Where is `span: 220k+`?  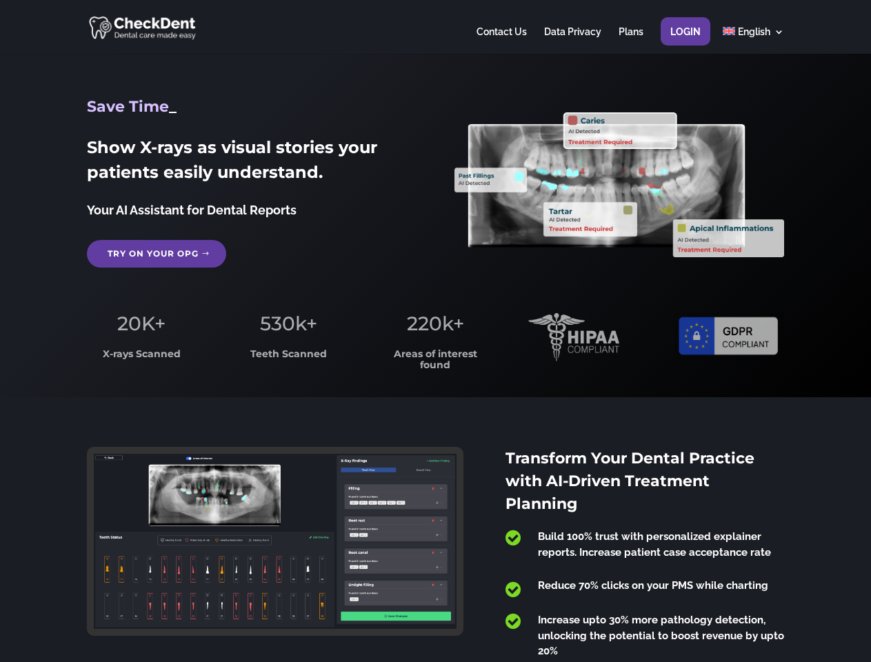
span: 220k+ is located at coordinates (435, 323).